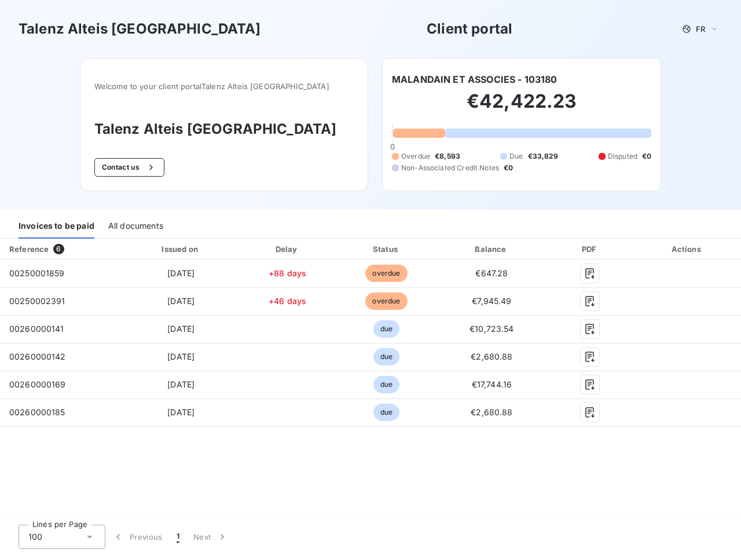 Image resolution: width=741 pixels, height=556 pixels. What do you see at coordinates (543, 156) in the screenshot?
I see `span: €33,829` at bounding box center [543, 156].